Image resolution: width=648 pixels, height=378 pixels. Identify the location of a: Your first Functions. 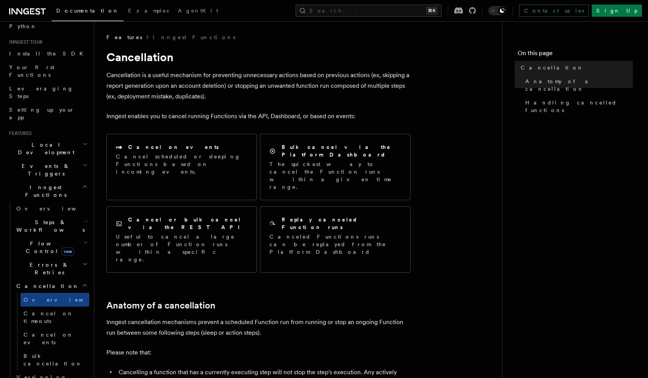
(48, 71).